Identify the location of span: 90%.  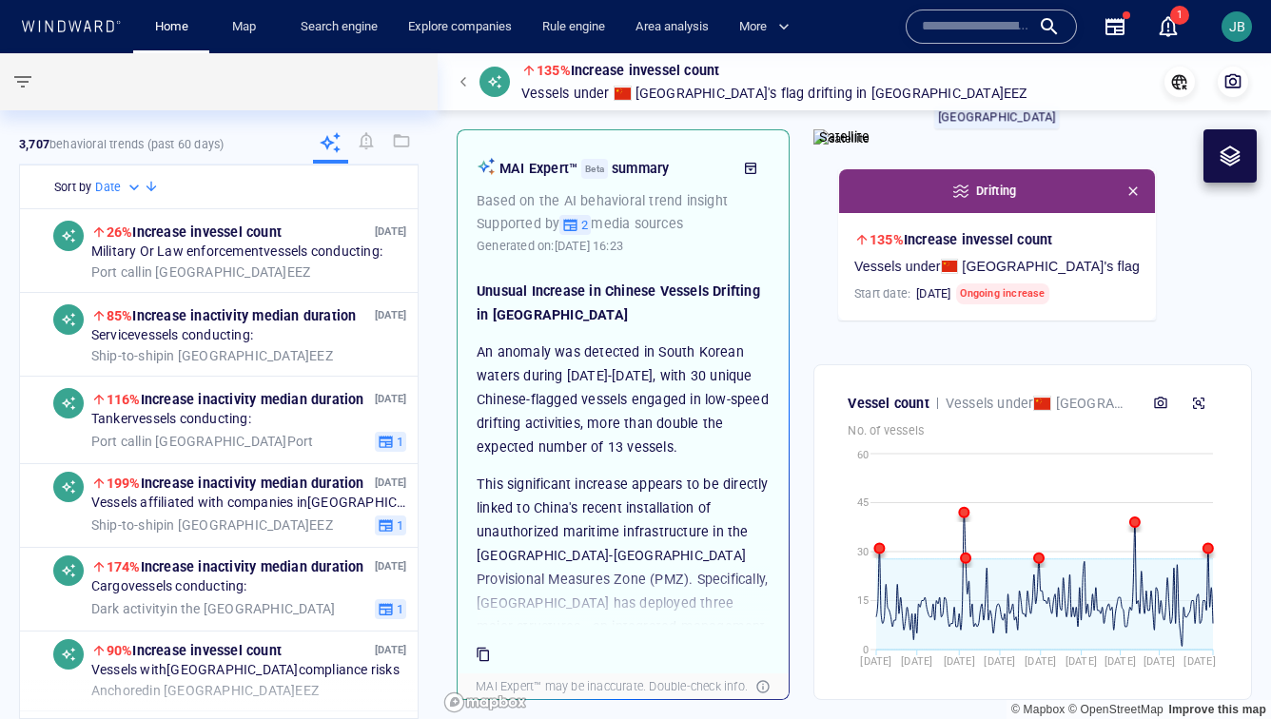
(120, 651).